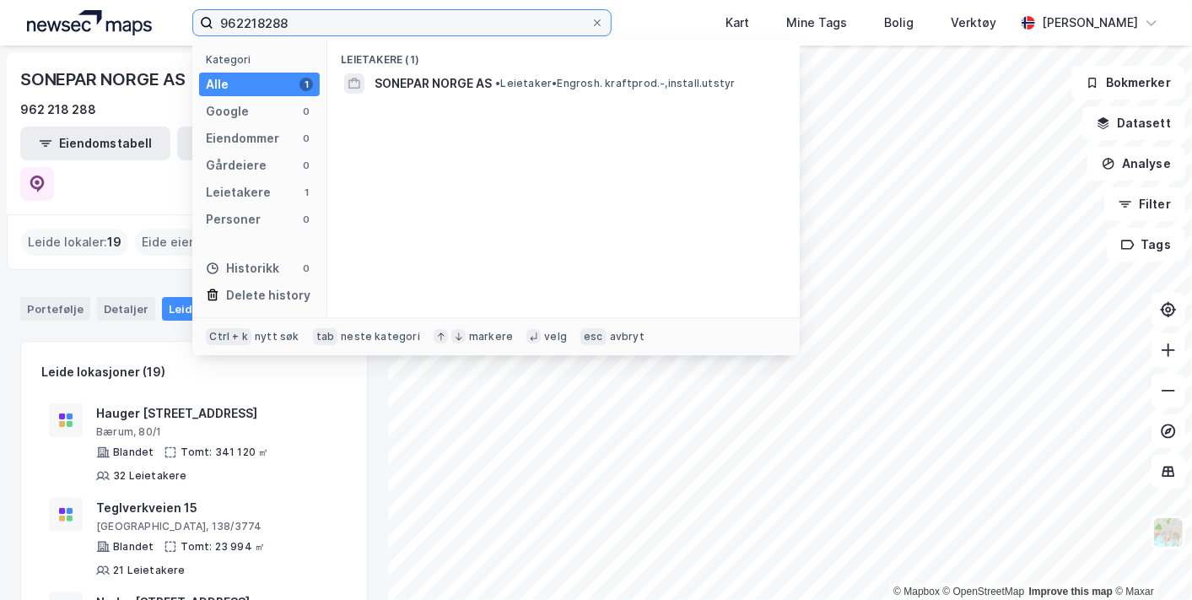 The width and height of the screenshot is (1192, 600). What do you see at coordinates (103, 372) in the screenshot?
I see `div: Leide lokasjoner (19)` at bounding box center [103, 372].